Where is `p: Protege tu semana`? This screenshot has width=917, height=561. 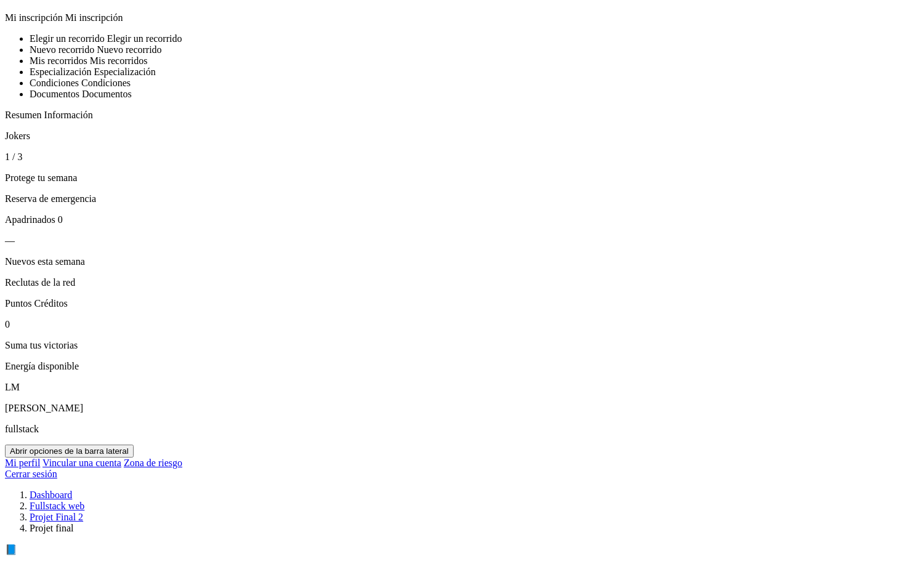 p: Protege tu semana is located at coordinates (458, 178).